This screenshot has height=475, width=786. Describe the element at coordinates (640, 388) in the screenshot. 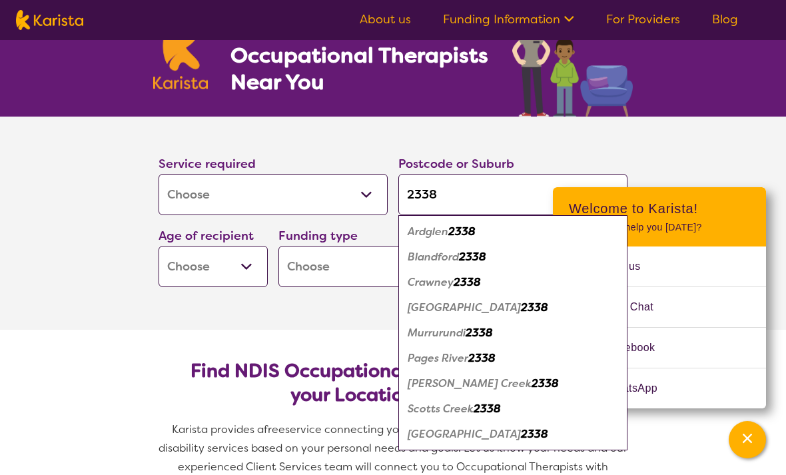

I see `span: WhatsApp` at that location.